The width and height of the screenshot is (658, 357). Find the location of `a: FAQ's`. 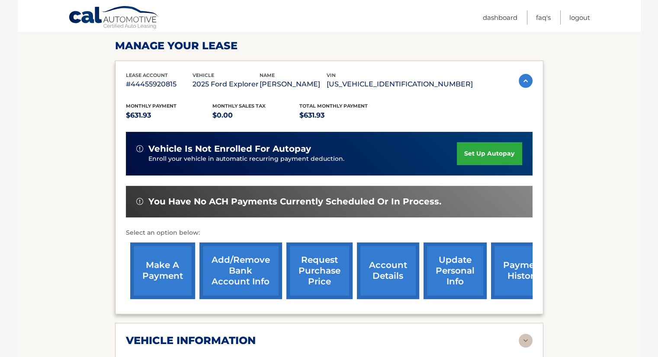

a: FAQ's is located at coordinates (544, 17).